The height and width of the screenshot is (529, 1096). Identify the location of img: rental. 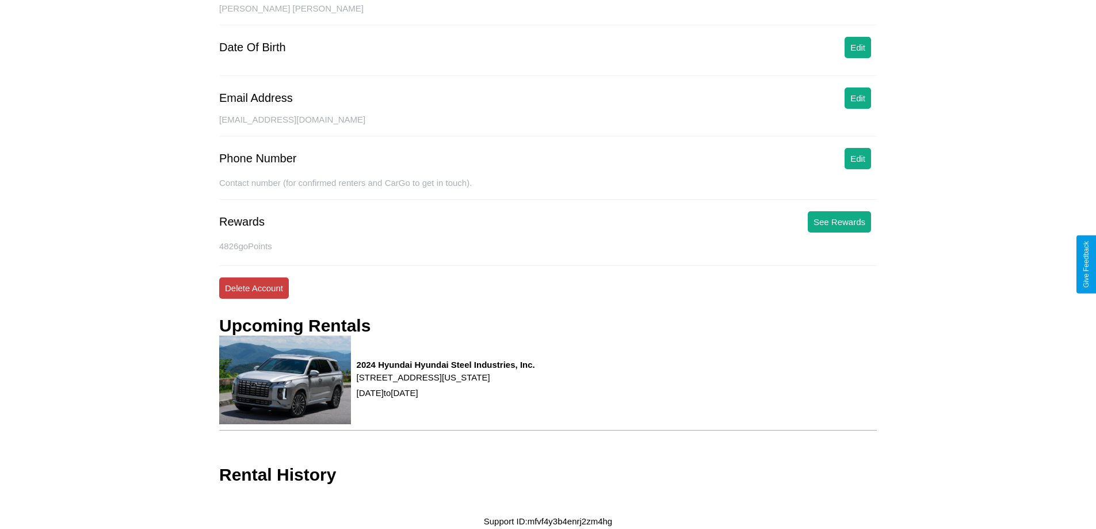
(285, 380).